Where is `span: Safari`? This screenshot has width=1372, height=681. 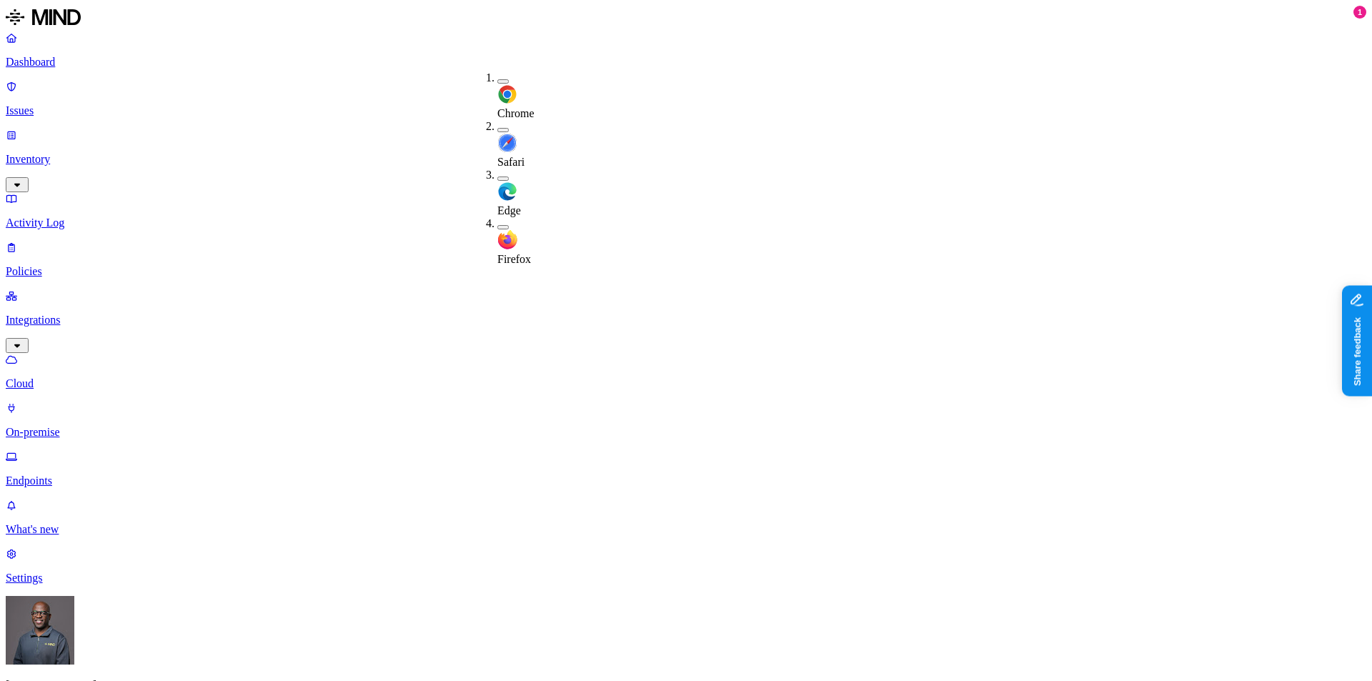 span: Safari is located at coordinates (511, 161).